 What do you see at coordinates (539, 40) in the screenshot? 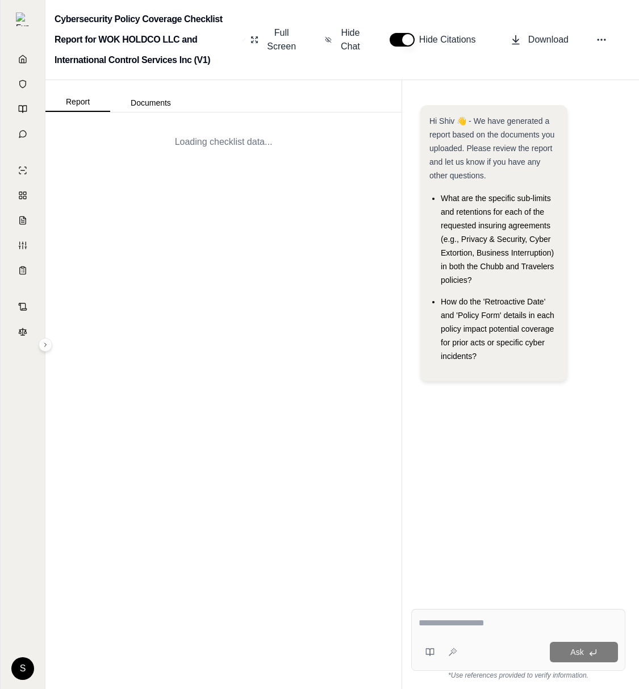
I see `button: Download` at bounding box center [539, 40].